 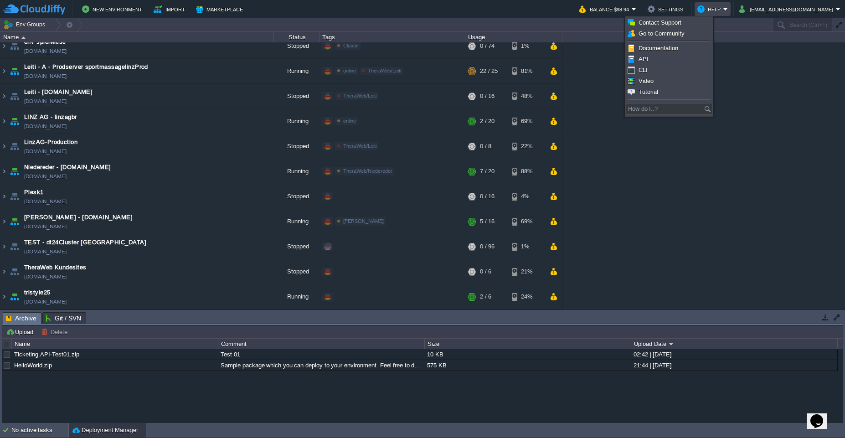 What do you see at coordinates (487, 46) in the screenshot?
I see `div: 0 / 74` at bounding box center [487, 46].